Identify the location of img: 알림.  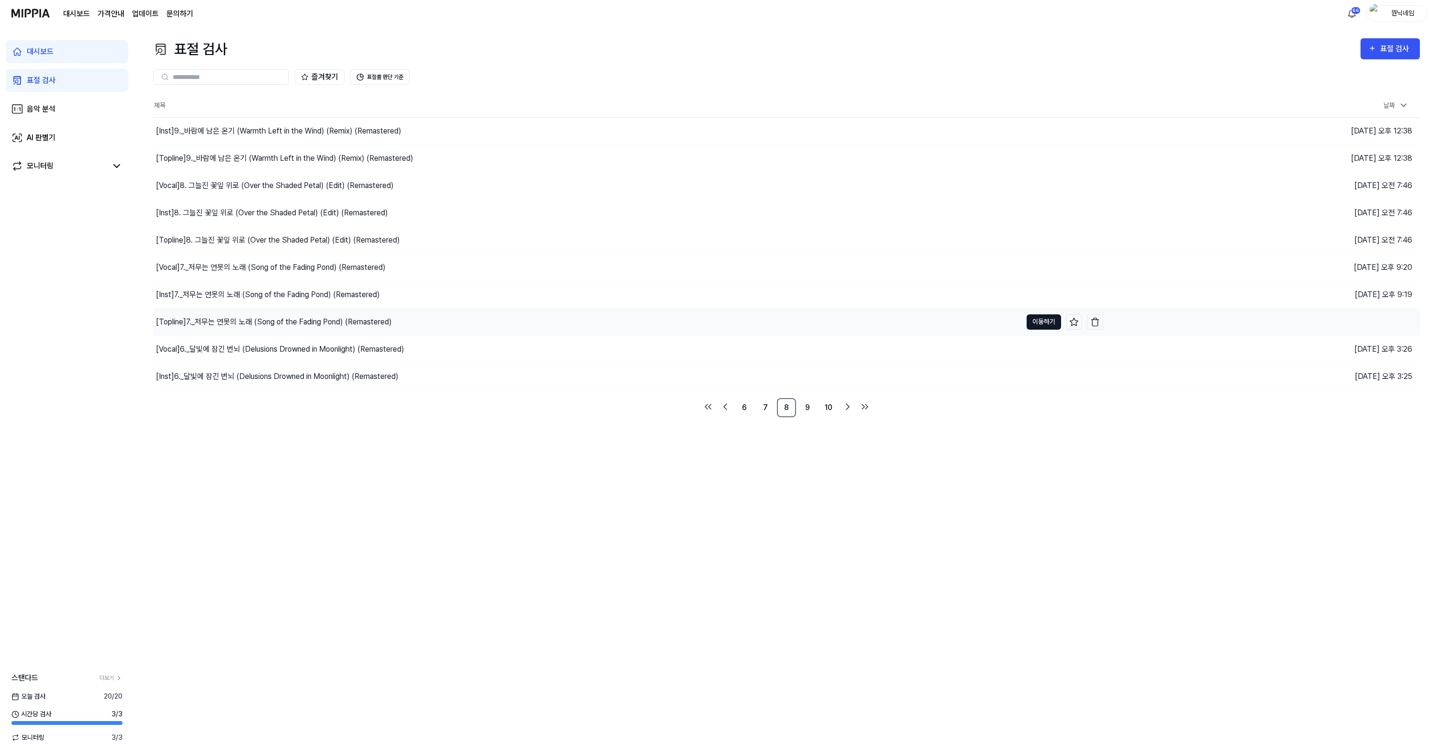
(1352, 13).